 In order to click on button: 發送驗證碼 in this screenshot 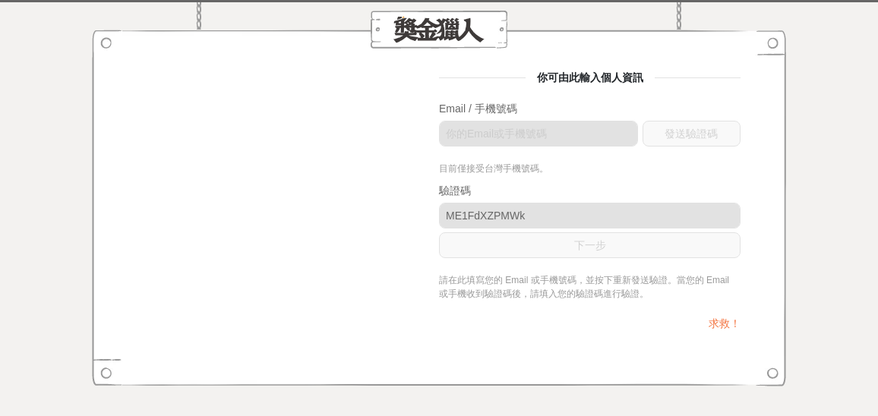, I will do `click(691, 134)`.